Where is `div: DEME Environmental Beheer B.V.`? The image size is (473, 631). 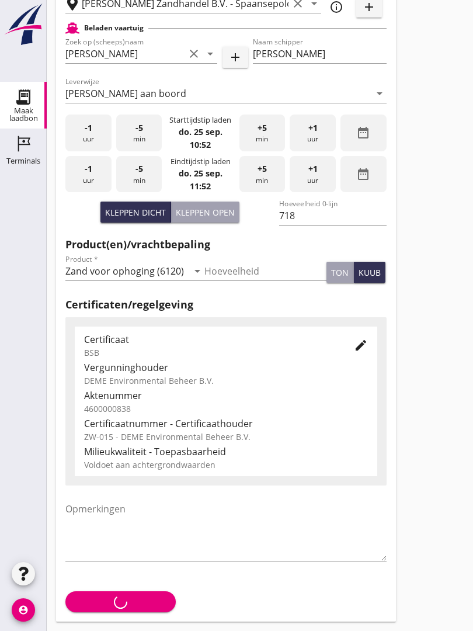 div: DEME Environmental Beheer B.V. is located at coordinates (226, 380).